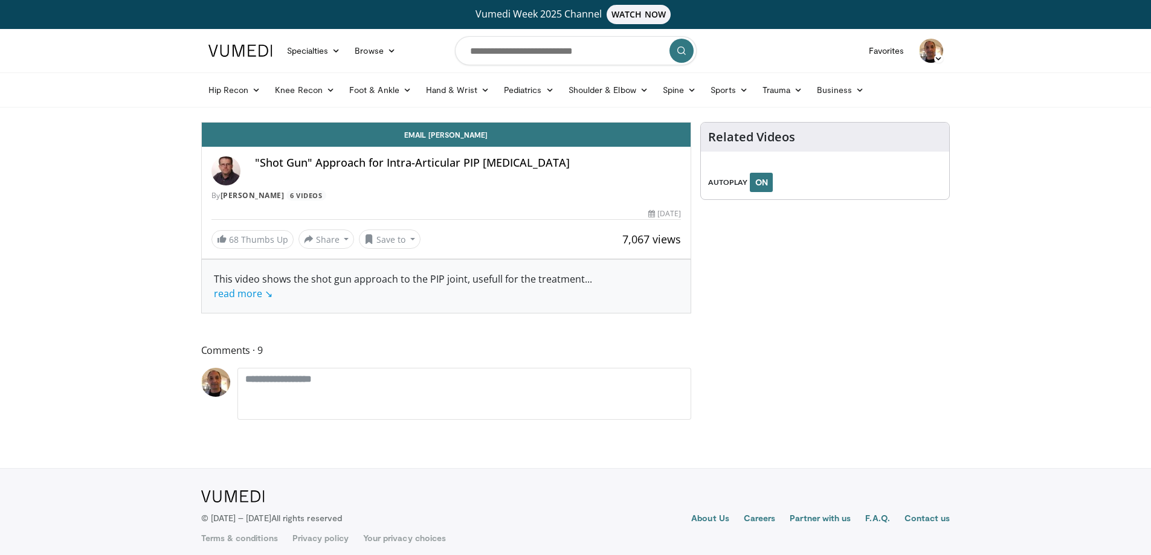  I want to click on span: Comments 9, so click(447, 350).